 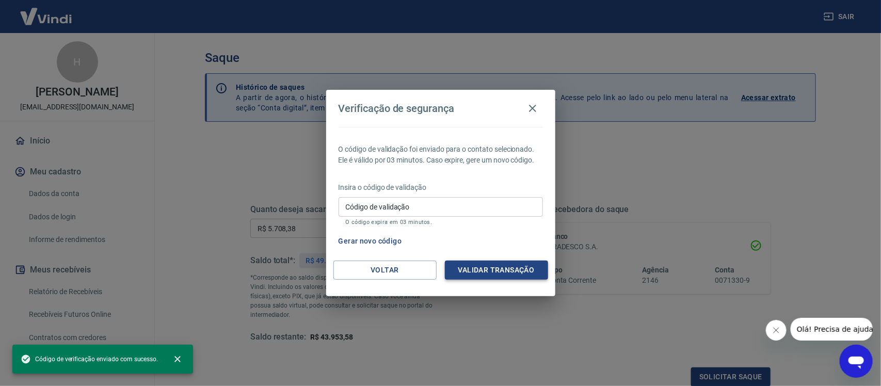 I want to click on button: Gerar novo código, so click(x=370, y=241).